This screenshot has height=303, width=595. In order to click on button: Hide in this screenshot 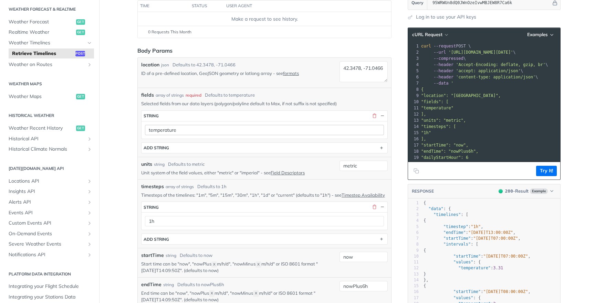, I will do `click(382, 116)`.